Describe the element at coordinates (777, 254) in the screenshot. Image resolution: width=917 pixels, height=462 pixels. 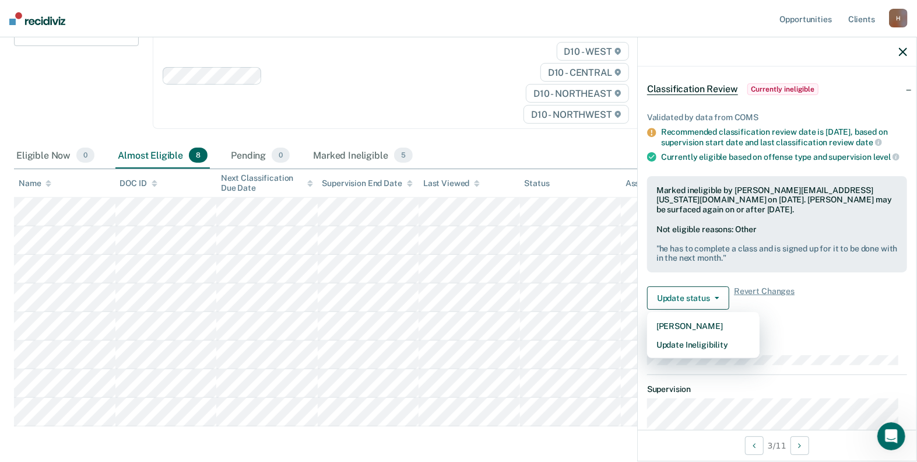
I see `pre: " he has to complete a class and is signed up for it to be done with in the next month. "` at that location.